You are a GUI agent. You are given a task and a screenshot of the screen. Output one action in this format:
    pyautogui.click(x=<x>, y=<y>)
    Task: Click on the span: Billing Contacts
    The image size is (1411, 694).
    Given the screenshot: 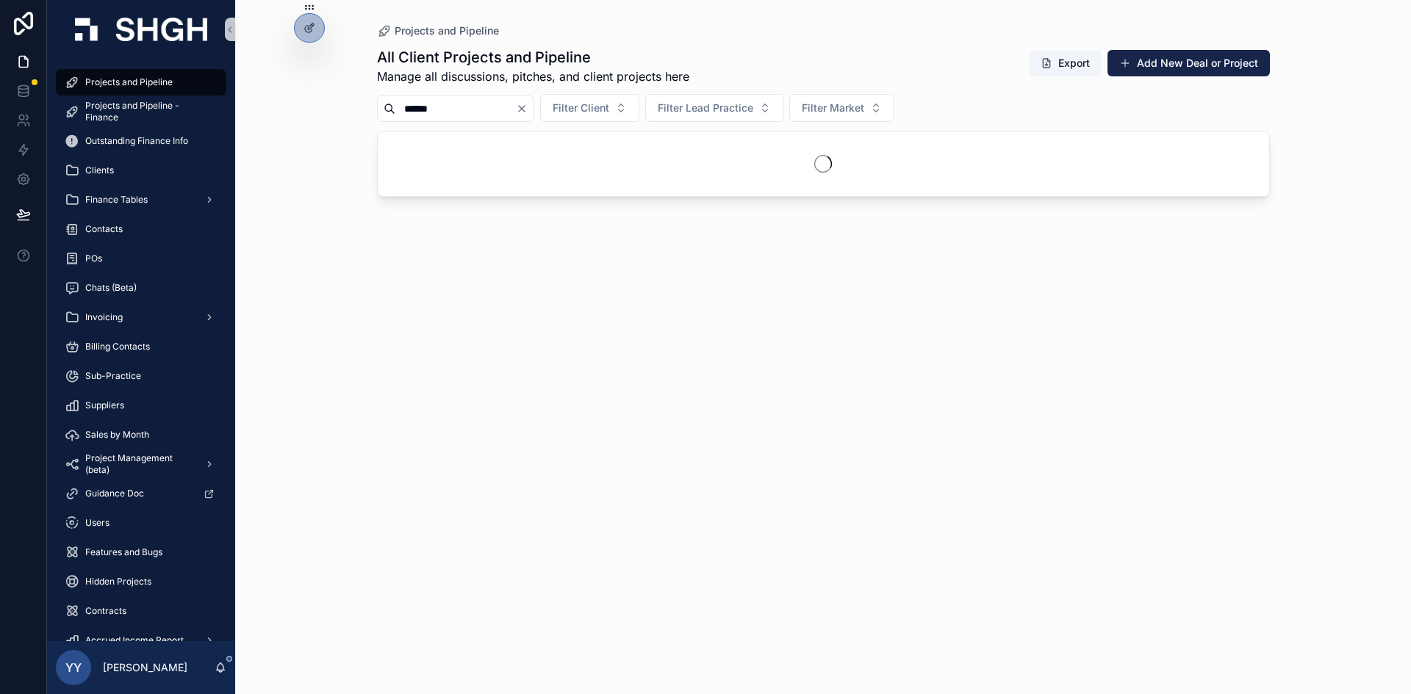 What is the action you would take?
    pyautogui.click(x=118, y=347)
    